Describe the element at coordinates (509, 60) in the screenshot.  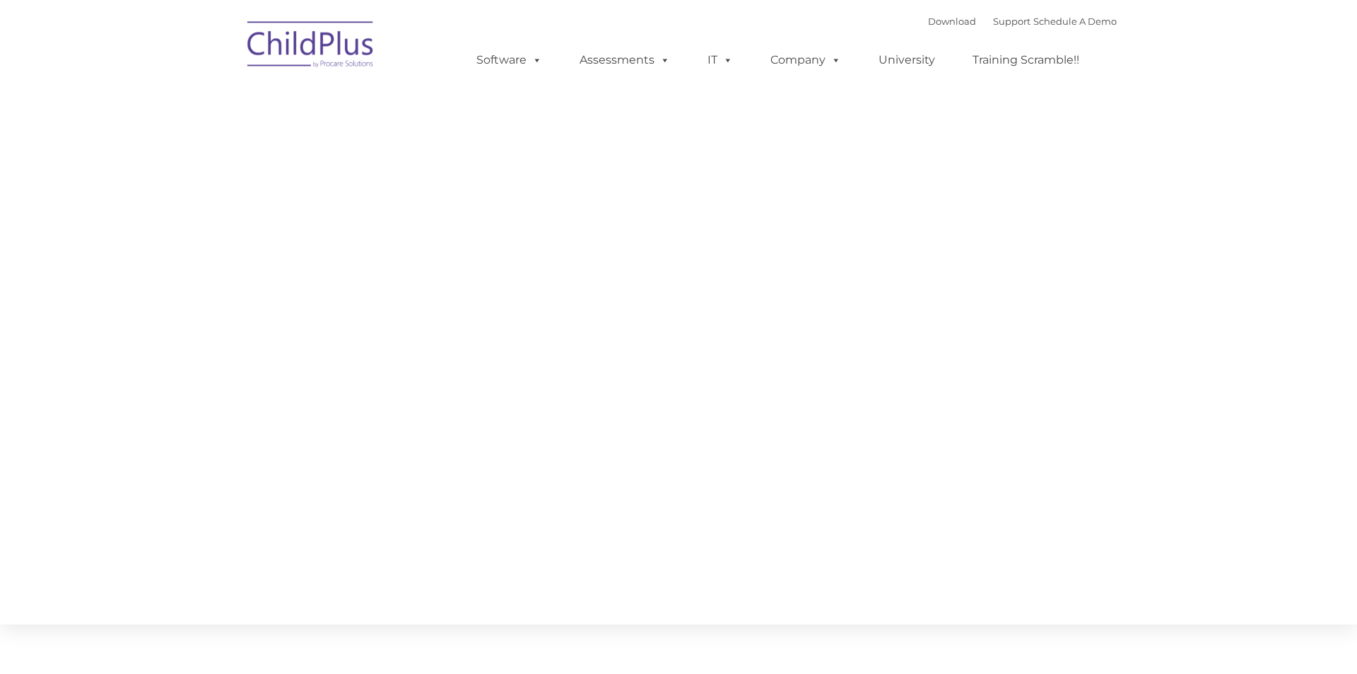
I see `a: Software` at that location.